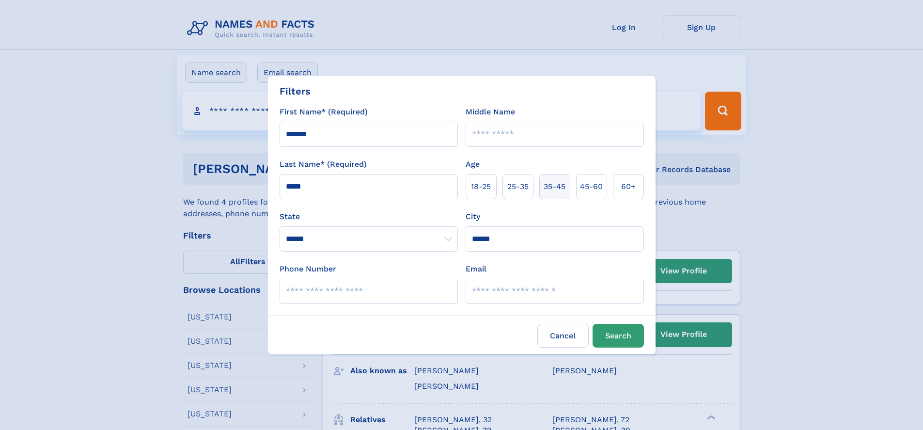 The image size is (923, 430). What do you see at coordinates (591, 186) in the screenshot?
I see `span: 45‑60` at bounding box center [591, 186].